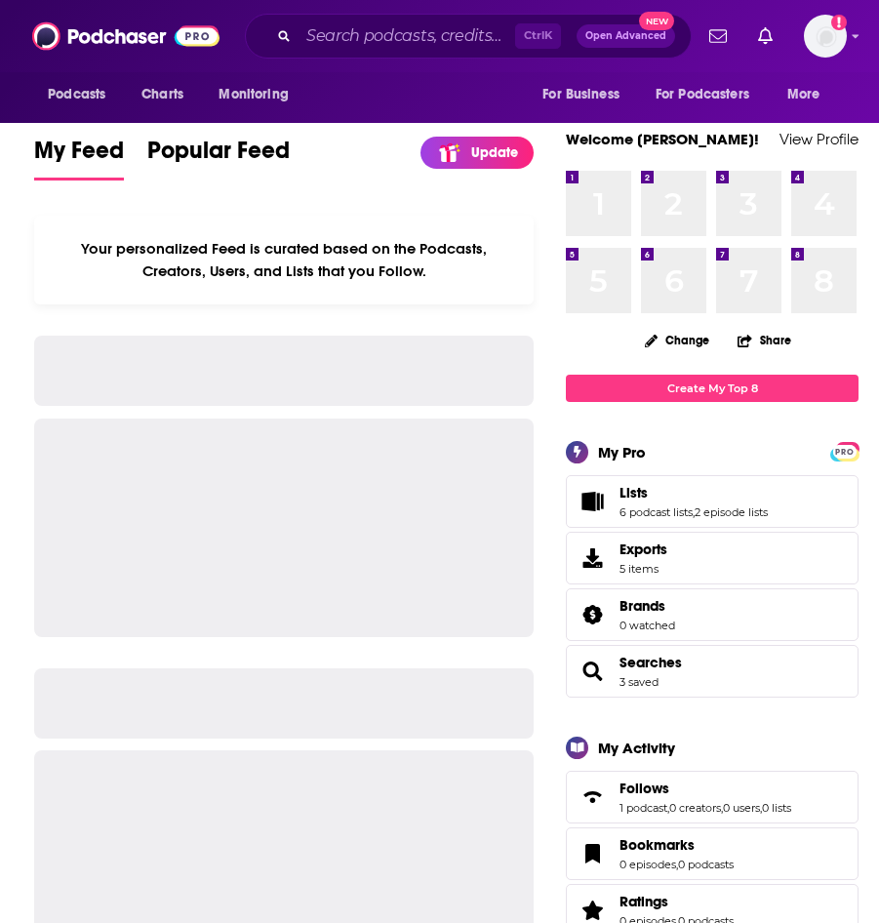 This screenshot has width=879, height=923. Describe the element at coordinates (126, 36) in the screenshot. I see `img: Podchaser - Follow, Share and Rate Podcasts` at that location.